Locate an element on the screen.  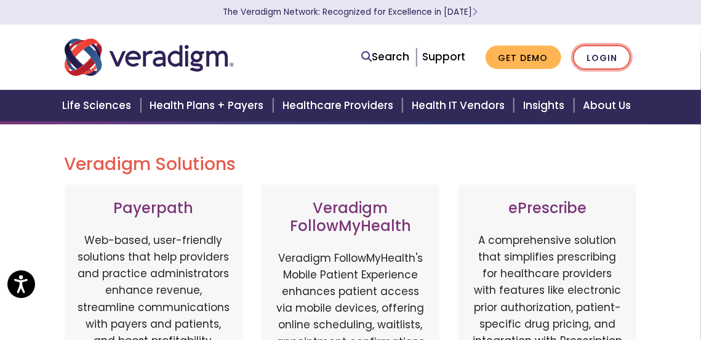
a: Search is located at coordinates (386, 57).